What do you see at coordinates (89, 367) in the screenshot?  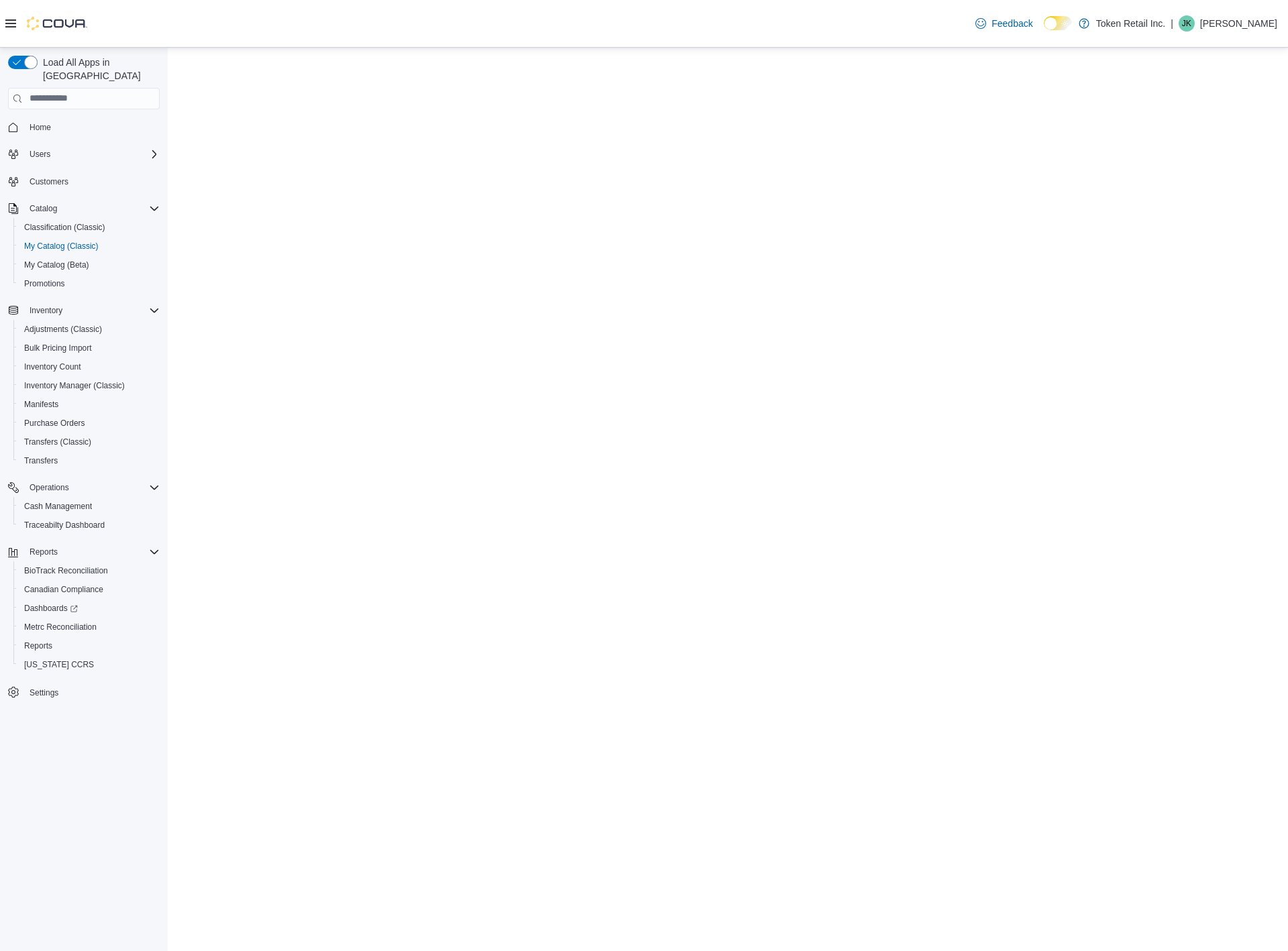 I see `span: Inventory Count` at bounding box center [89, 367].